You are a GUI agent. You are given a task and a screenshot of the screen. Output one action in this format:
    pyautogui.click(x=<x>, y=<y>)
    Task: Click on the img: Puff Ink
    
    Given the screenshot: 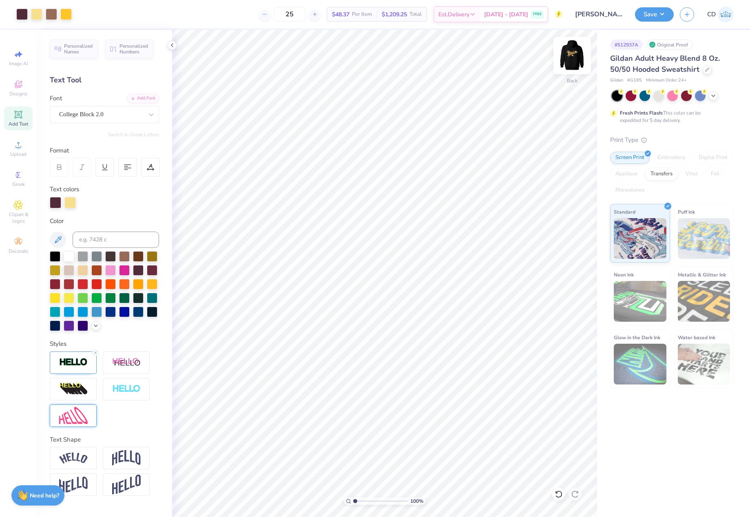 What is the action you would take?
    pyautogui.click(x=704, y=239)
    